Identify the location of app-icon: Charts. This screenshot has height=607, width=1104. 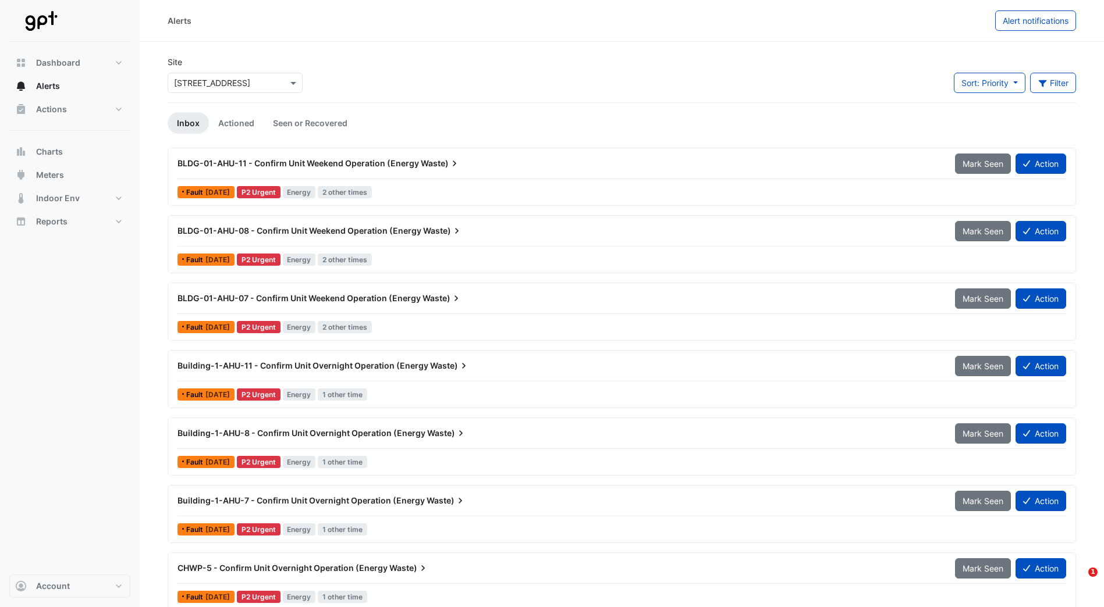
(21, 152).